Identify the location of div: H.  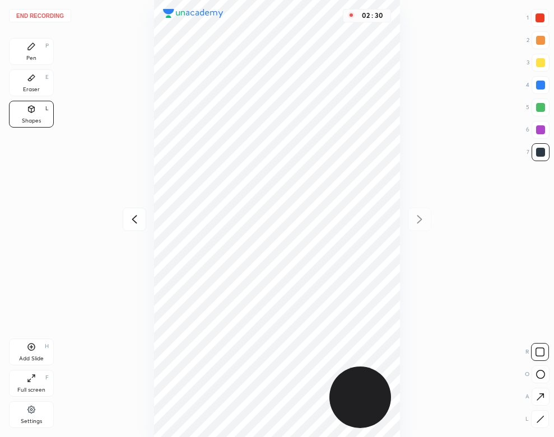
(46, 347).